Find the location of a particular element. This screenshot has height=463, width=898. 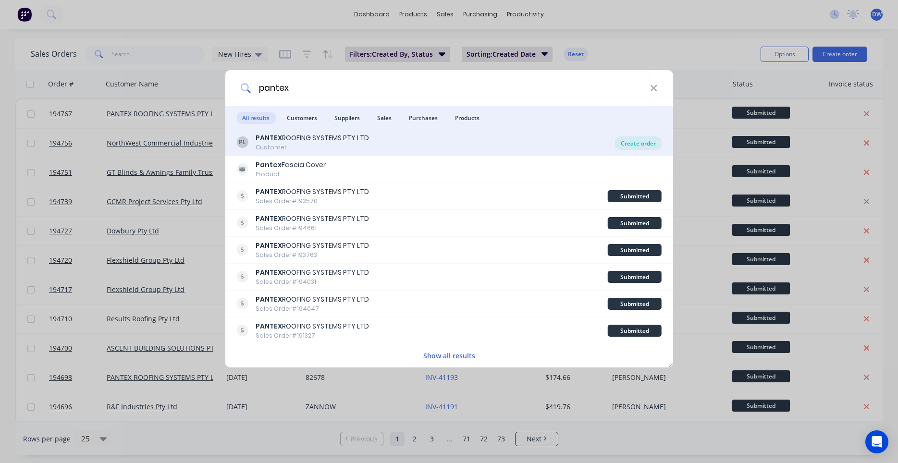

div: Sales Order #193570 is located at coordinates (312, 201).